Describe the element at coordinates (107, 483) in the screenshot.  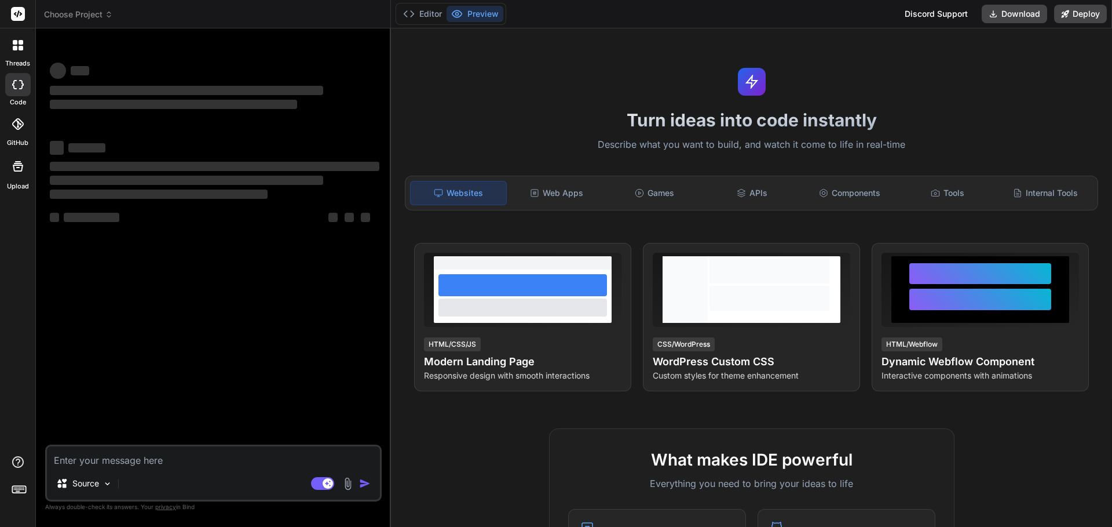
I see `img: Pick Models` at that location.